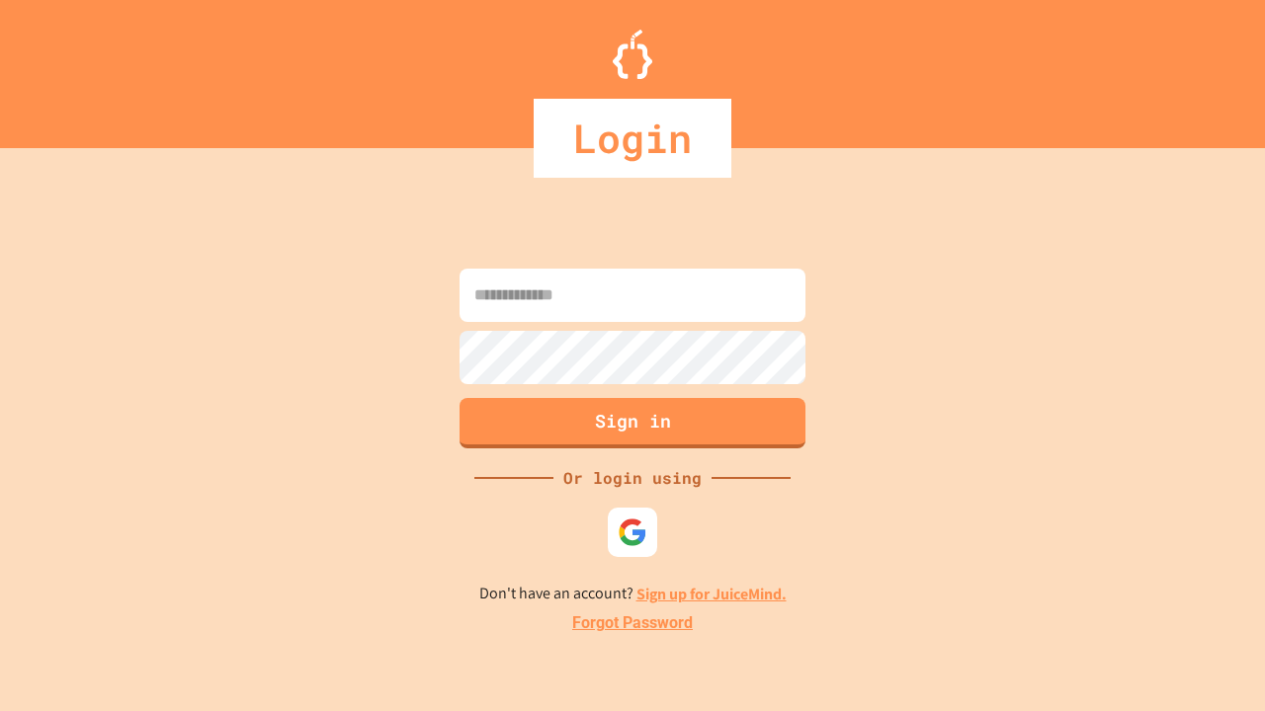 This screenshot has width=1265, height=711. I want to click on img: Logo.svg, so click(632, 54).